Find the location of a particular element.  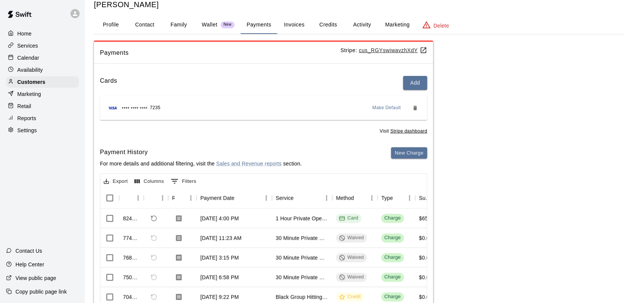

button: Show filters is located at coordinates (184, 181).